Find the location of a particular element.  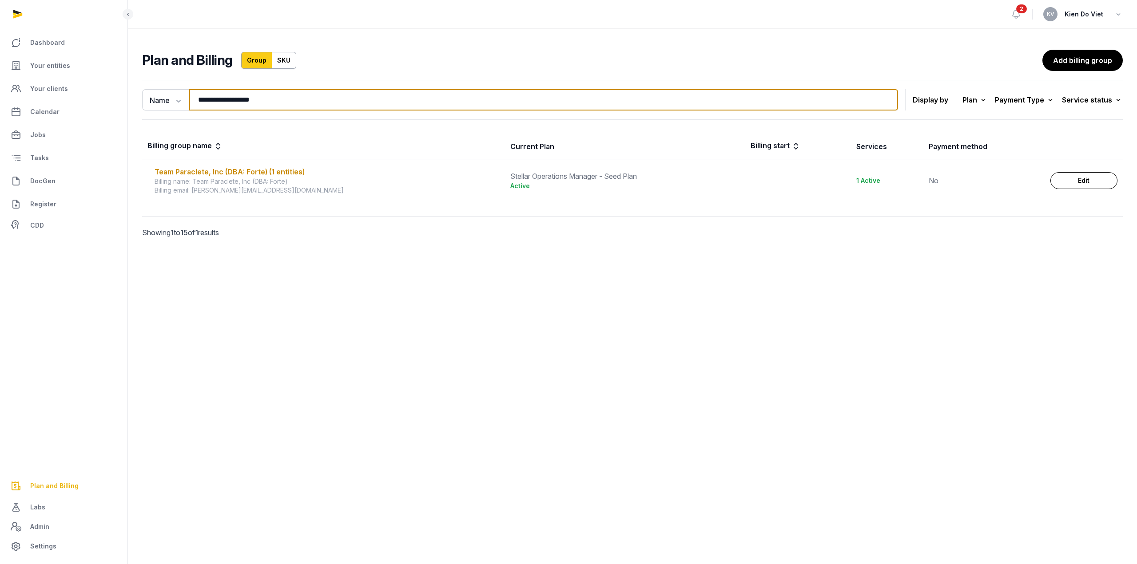

a: CDD is located at coordinates (64, 226).